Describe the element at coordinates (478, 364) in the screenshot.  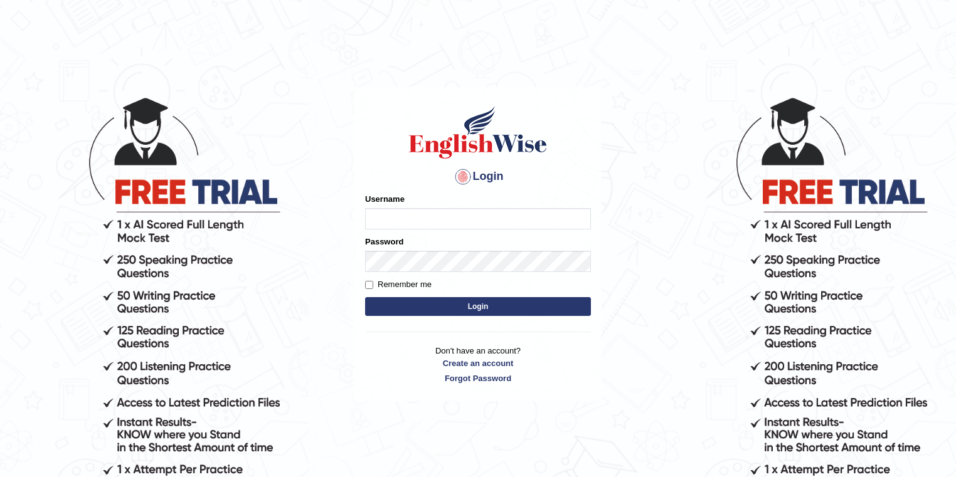
I see `p: Don't have an account?` at that location.